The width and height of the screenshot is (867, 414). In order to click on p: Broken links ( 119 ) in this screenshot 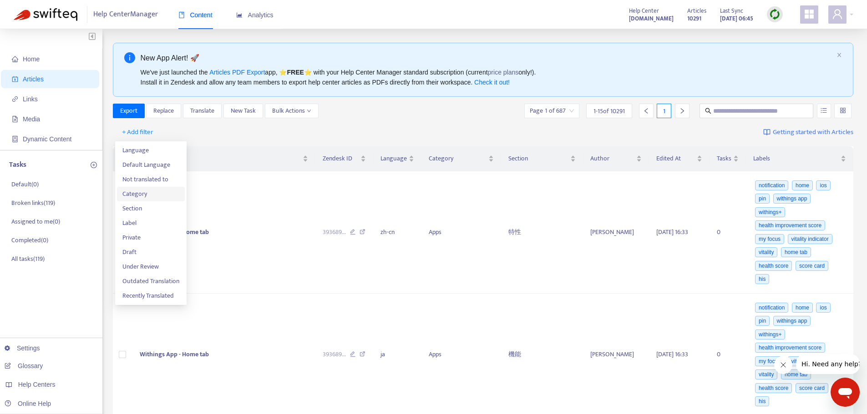, I will do `click(33, 203)`.